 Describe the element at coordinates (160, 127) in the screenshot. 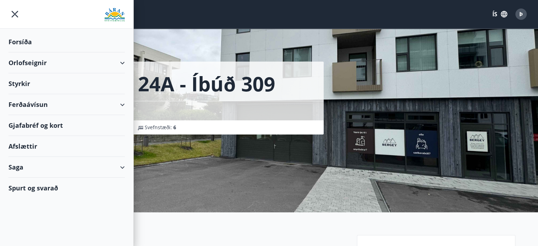

I see `span: Svefnstæði :` at that location.